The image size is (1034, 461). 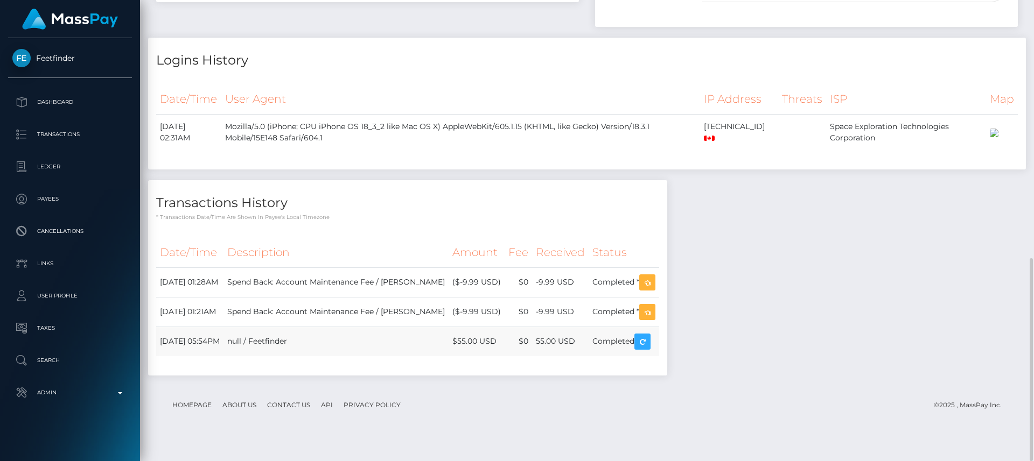 I want to click on p: Admin, so click(x=70, y=393).